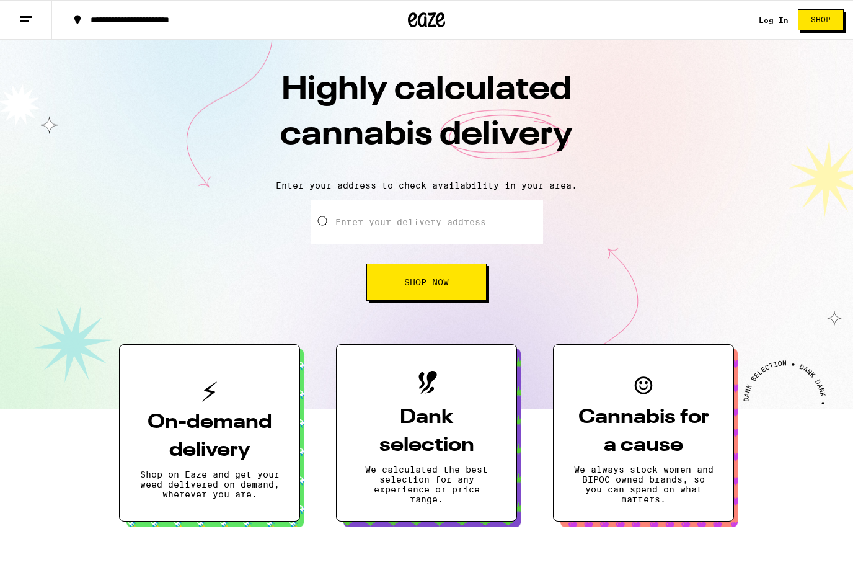 The width and height of the screenshot is (853, 570). Describe the element at coordinates (774, 20) in the screenshot. I see `div: Log In` at that location.